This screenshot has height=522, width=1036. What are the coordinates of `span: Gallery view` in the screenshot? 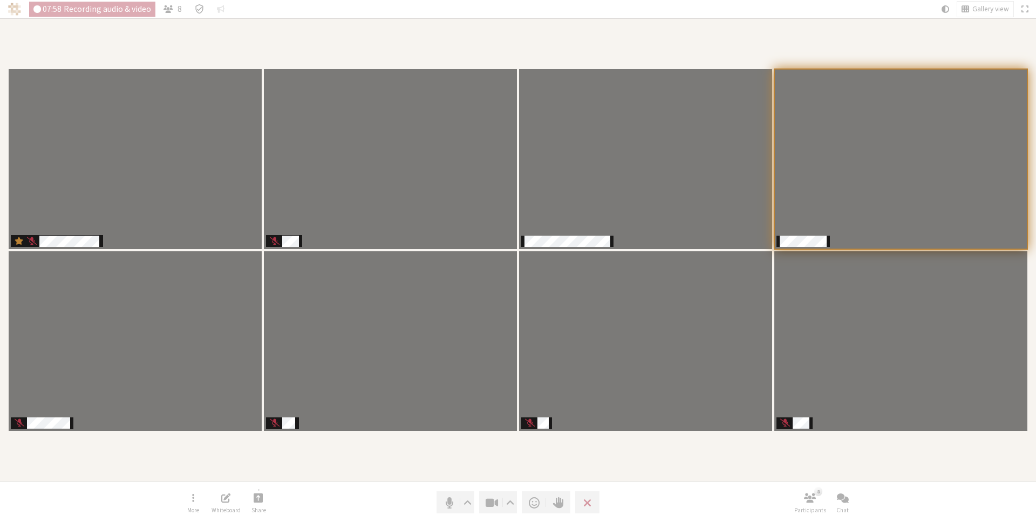 It's located at (990, 9).